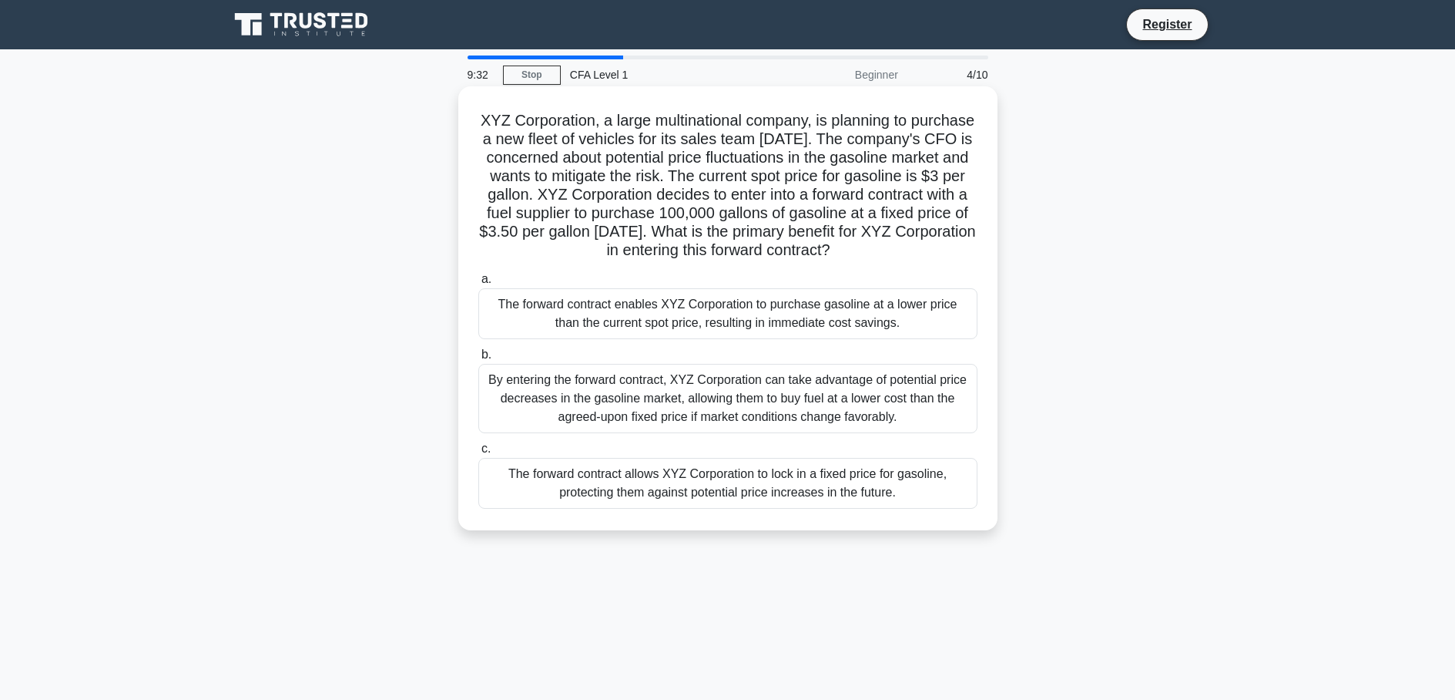 This screenshot has height=700, width=1455. Describe the element at coordinates (532, 75) in the screenshot. I see `a: Stop` at that location.